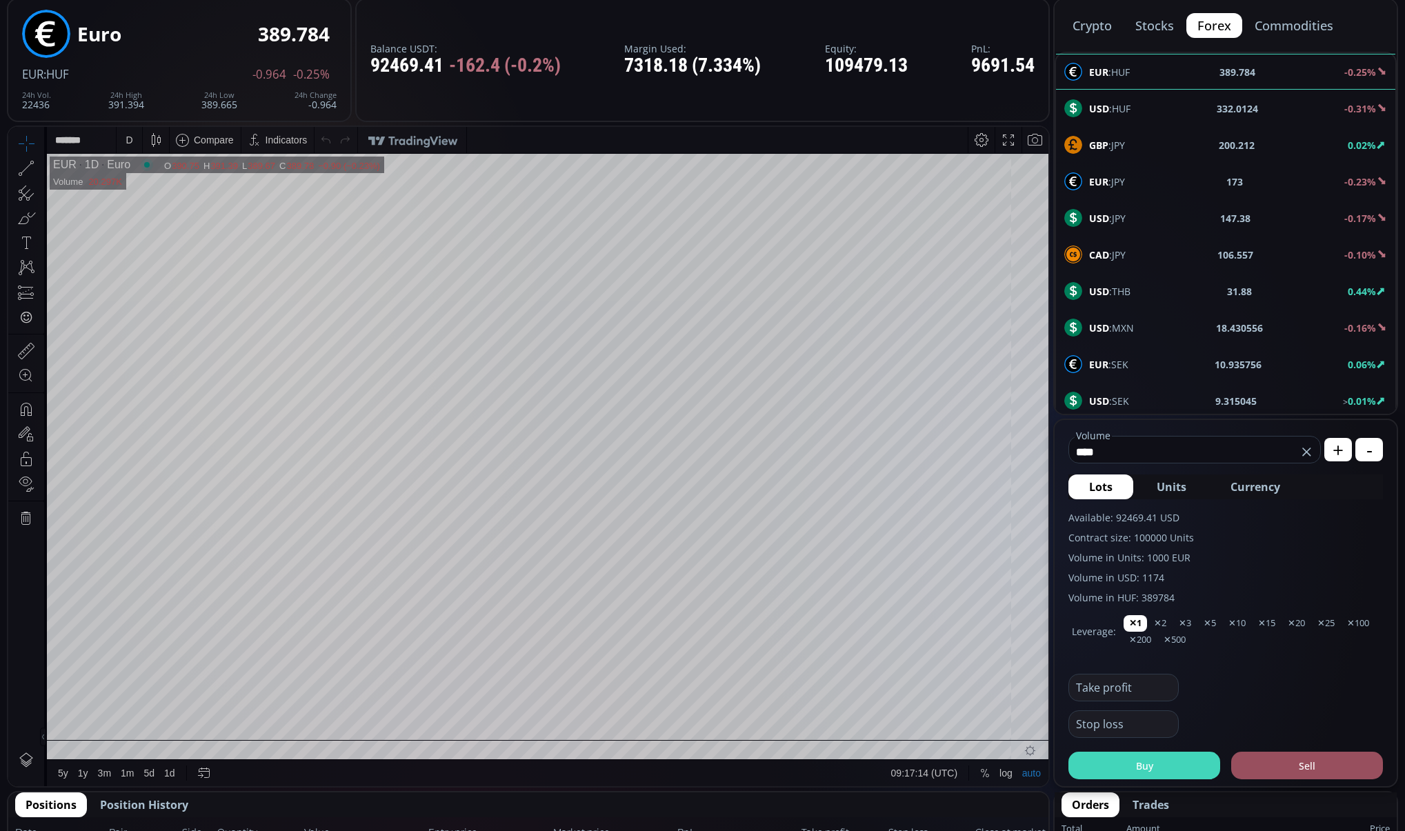 The width and height of the screenshot is (1405, 831). What do you see at coordinates (1092, 26) in the screenshot?
I see `button: crypto` at bounding box center [1092, 26].